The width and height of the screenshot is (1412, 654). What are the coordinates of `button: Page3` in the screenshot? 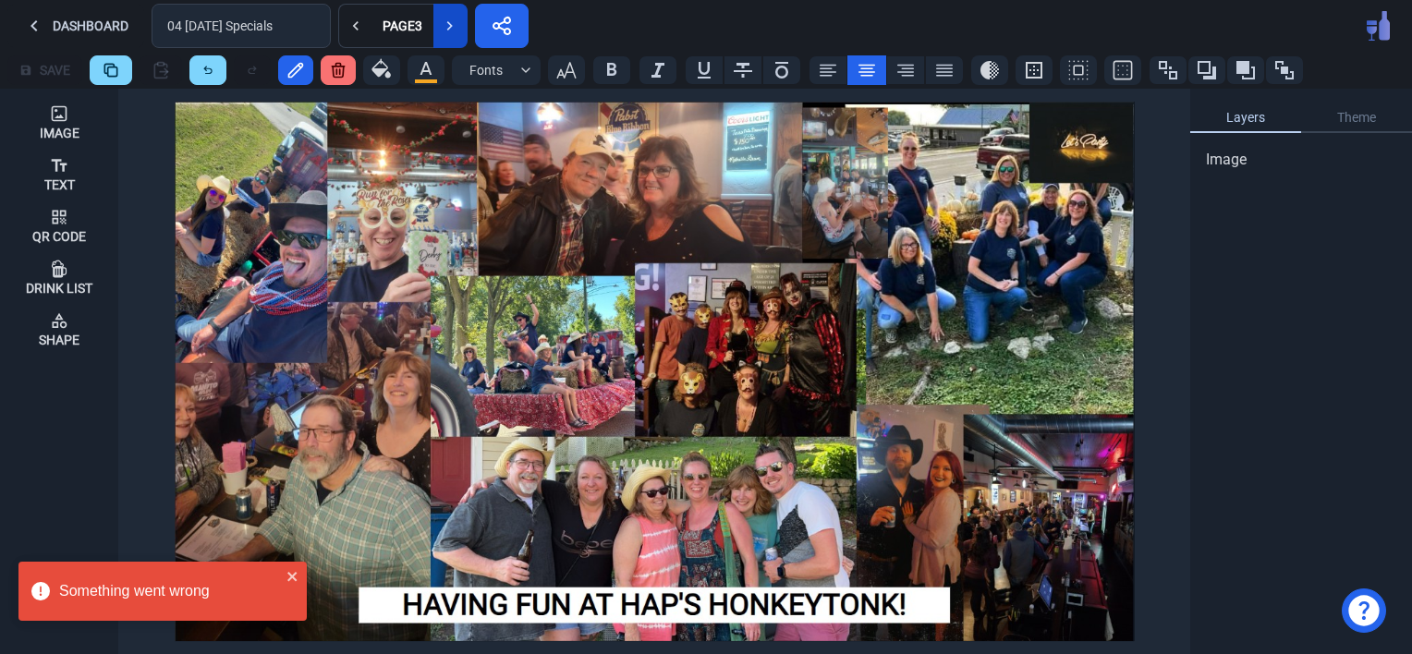 It's located at (402, 26).